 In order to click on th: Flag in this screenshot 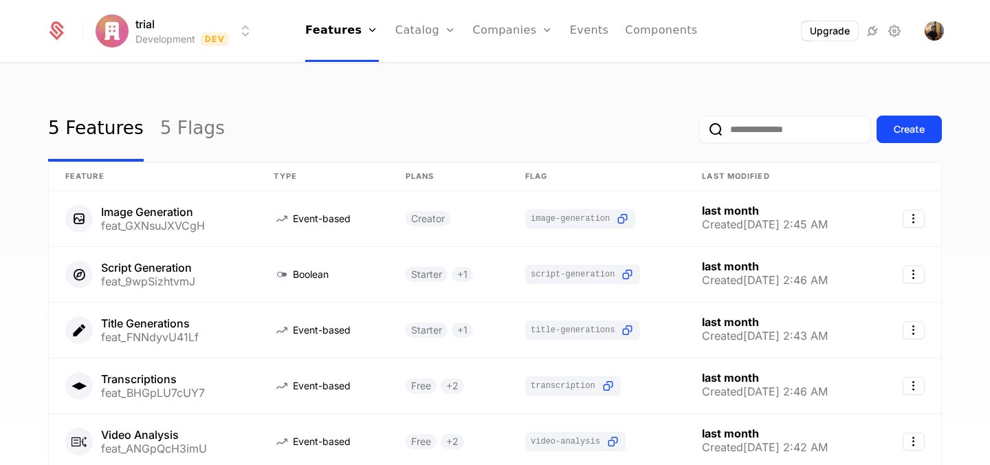, I will do `click(597, 177)`.